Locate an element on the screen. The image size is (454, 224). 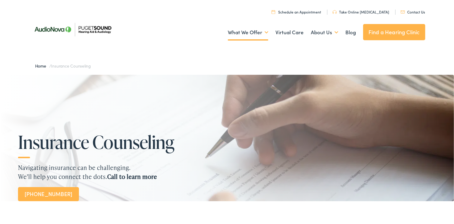
a: What We Offer is located at coordinates (248, 32).